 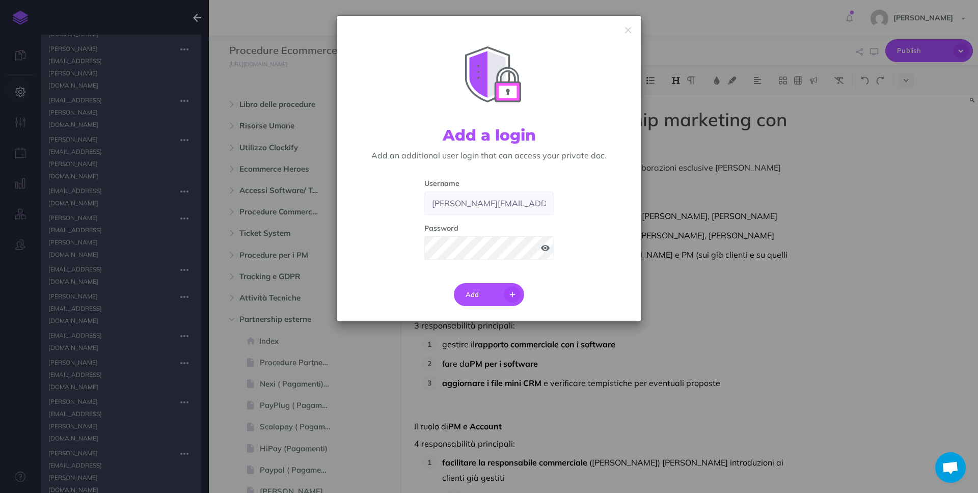 I want to click on button: Add, so click(x=489, y=294).